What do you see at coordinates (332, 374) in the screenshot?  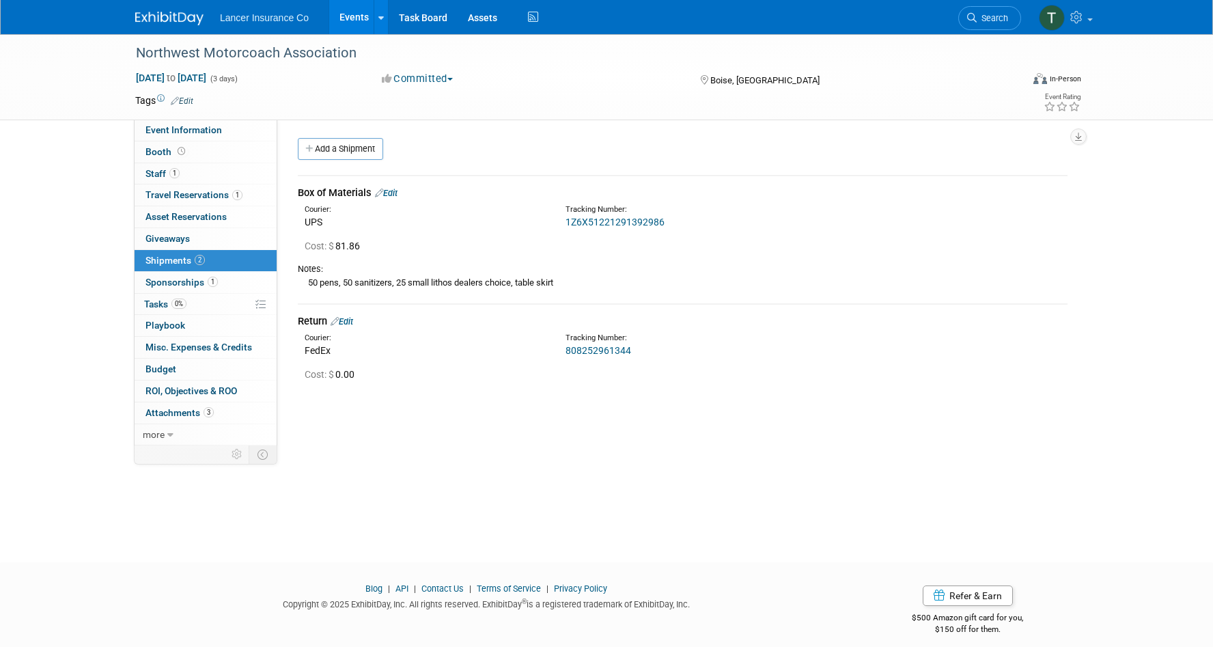 I see `span: 0.00` at bounding box center [332, 374].